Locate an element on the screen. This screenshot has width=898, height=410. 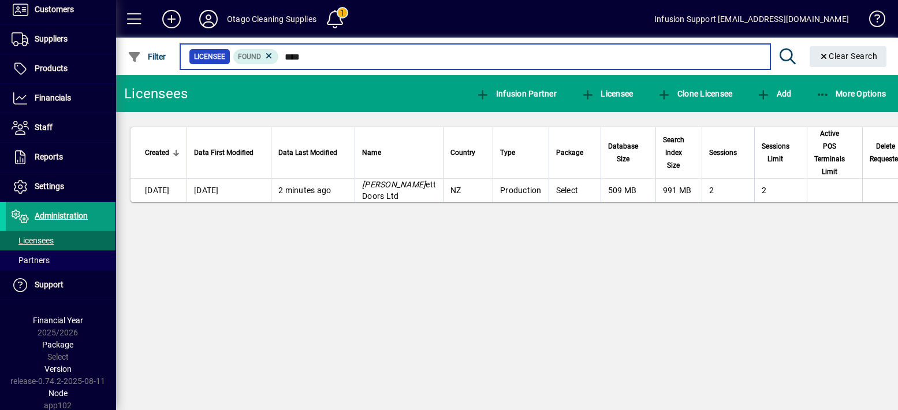
span: Database Size is located at coordinates (623, 152).